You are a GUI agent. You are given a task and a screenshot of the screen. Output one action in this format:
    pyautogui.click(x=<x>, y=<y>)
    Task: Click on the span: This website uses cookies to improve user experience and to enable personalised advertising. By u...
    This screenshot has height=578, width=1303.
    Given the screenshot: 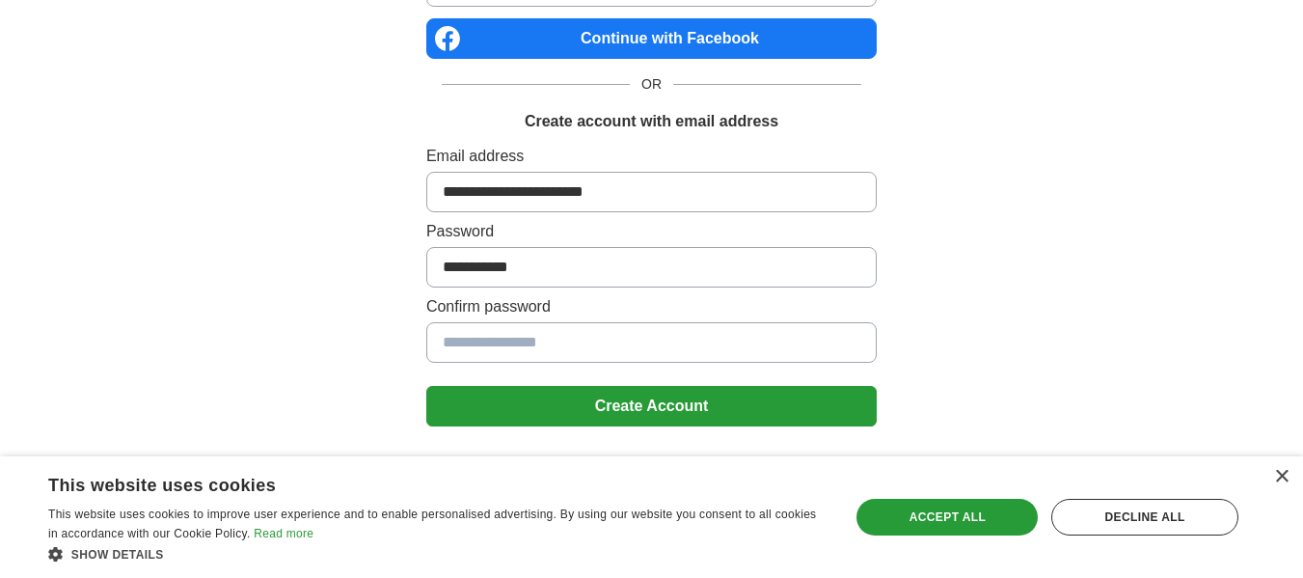 What is the action you would take?
    pyautogui.click(x=432, y=524)
    